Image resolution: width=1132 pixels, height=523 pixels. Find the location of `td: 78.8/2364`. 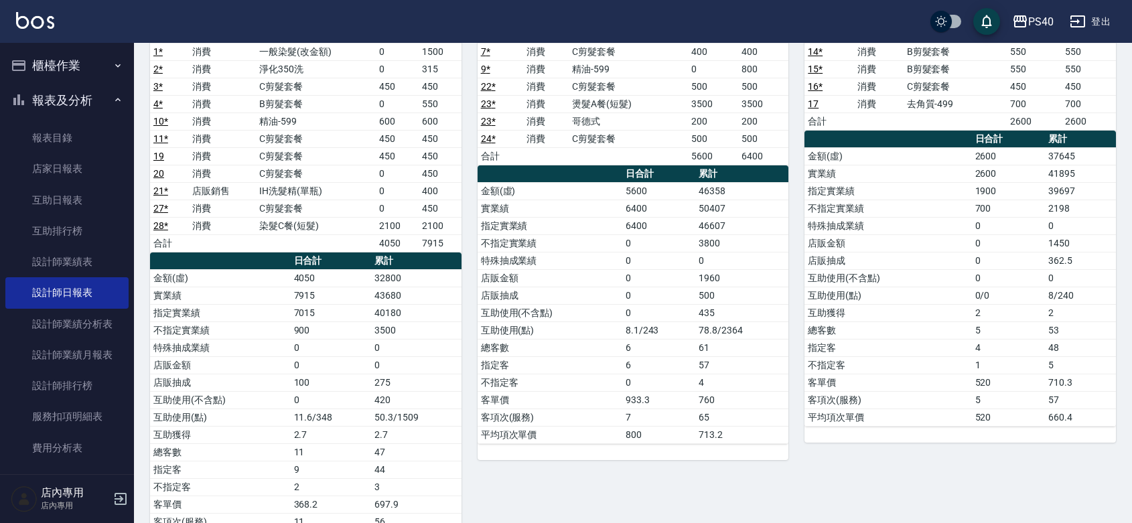

td: 78.8/2364 is located at coordinates (742, 330).